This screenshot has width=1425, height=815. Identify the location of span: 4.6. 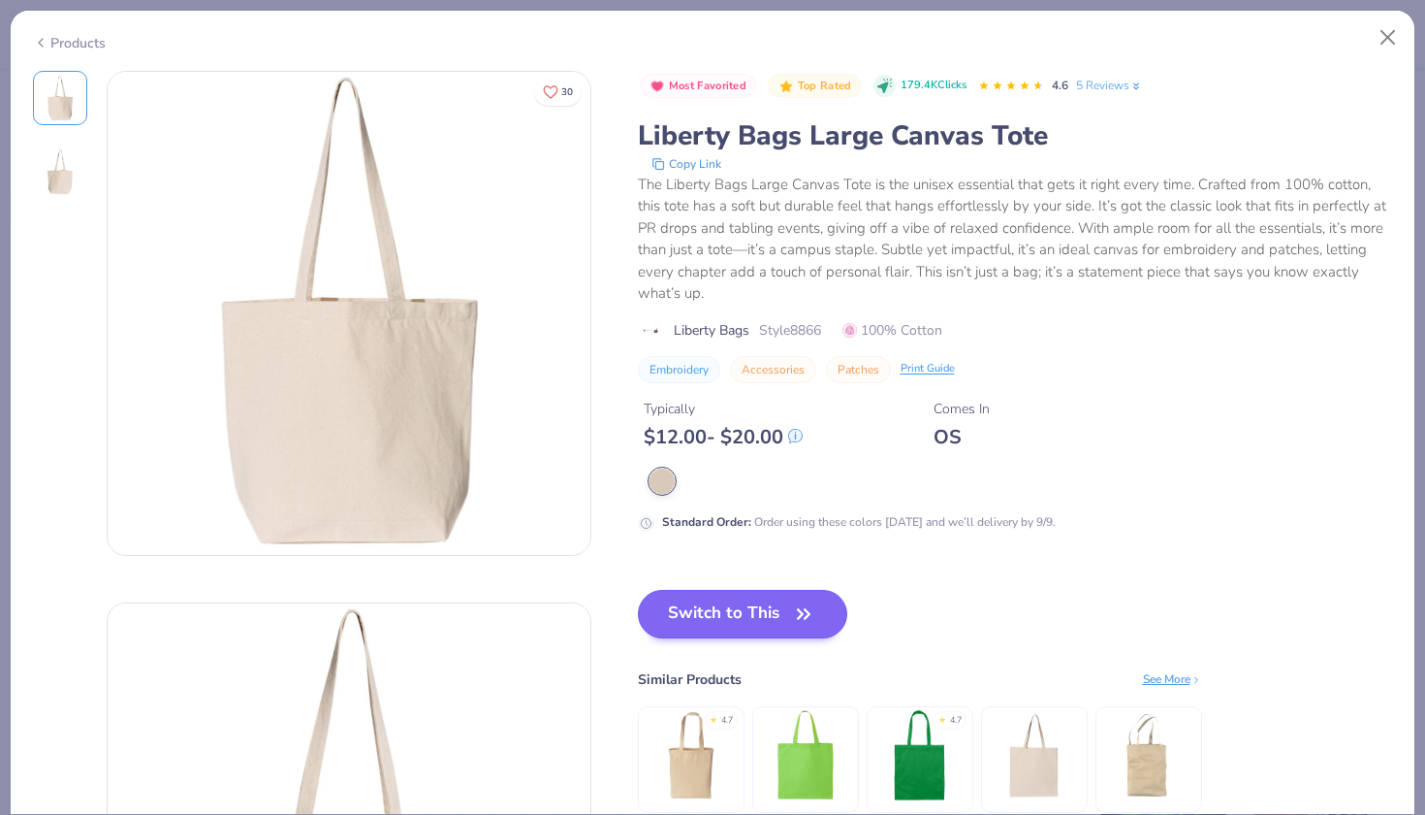
(1060, 85).